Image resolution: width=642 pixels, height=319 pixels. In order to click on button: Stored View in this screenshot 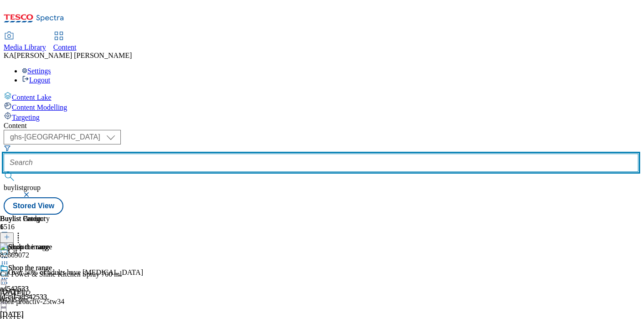, I will do `click(33, 206)`.